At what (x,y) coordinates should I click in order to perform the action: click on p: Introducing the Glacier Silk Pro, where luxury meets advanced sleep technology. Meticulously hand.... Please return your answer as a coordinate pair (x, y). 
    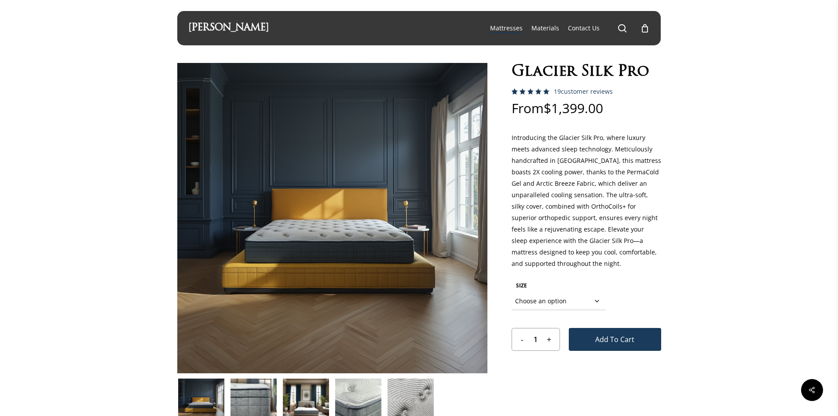
    Looking at the image, I should click on (586, 205).